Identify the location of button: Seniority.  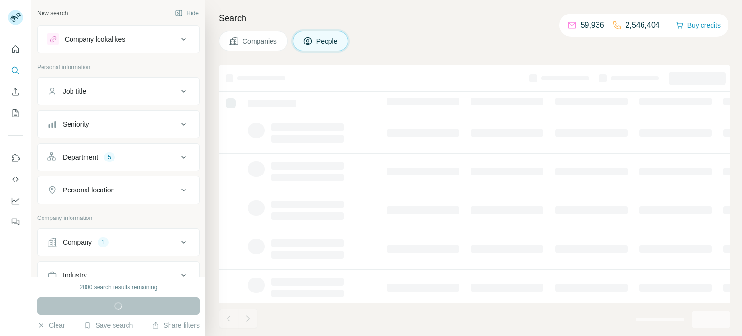
(118, 124).